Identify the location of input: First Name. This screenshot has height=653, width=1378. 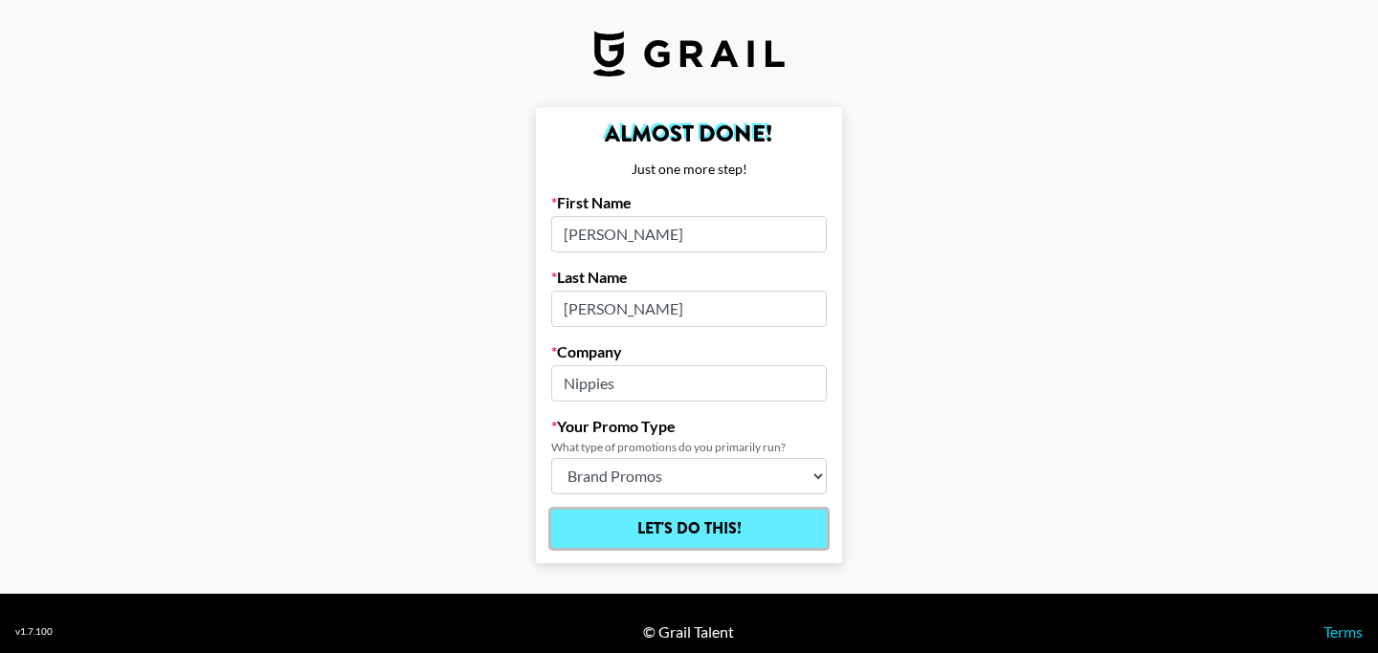
(689, 234).